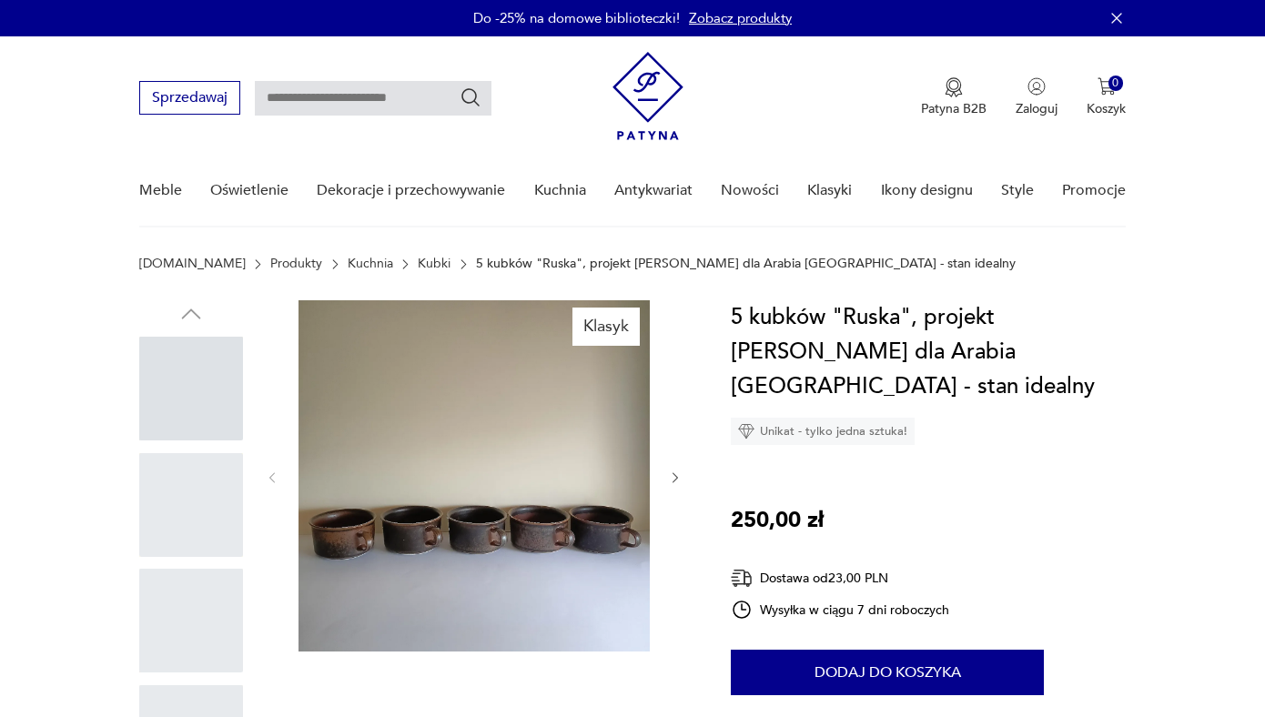 Image resolution: width=1265 pixels, height=717 pixels. What do you see at coordinates (160, 190) in the screenshot?
I see `a: Meble` at bounding box center [160, 190].